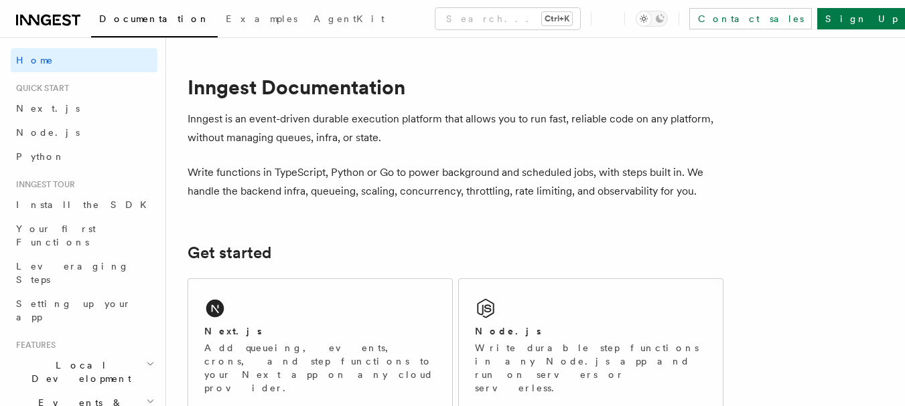  Describe the element at coordinates (78, 372) in the screenshot. I see `span: Local Development` at that location.